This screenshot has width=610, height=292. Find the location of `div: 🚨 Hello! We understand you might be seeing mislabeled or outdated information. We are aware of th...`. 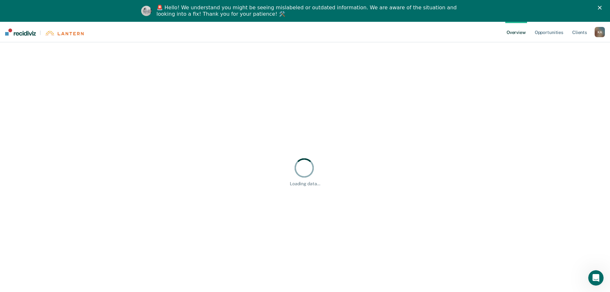

div: 🚨 Hello! We understand you might be seeing mislabeled or outdated information. We are aware of th... is located at coordinates (308, 11).